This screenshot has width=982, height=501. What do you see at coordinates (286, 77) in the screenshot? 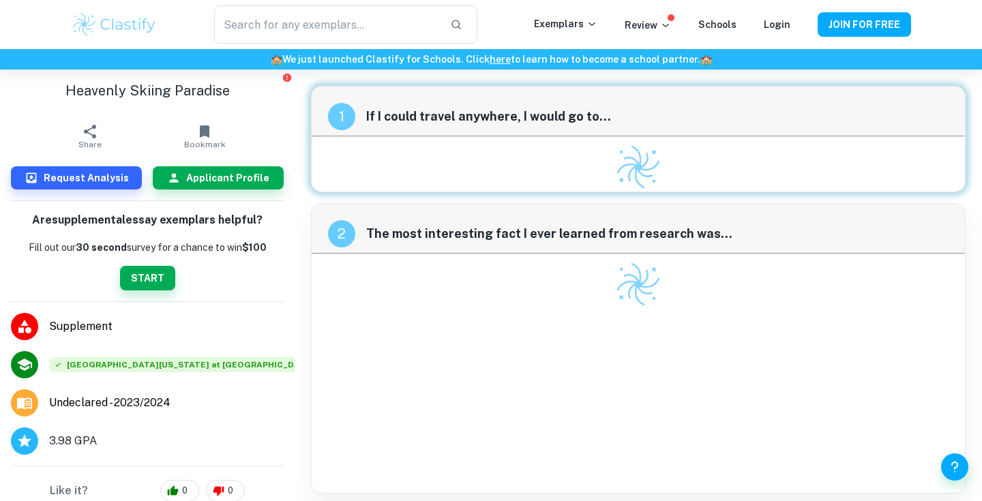
I see `button: Report issue` at bounding box center [286, 77].